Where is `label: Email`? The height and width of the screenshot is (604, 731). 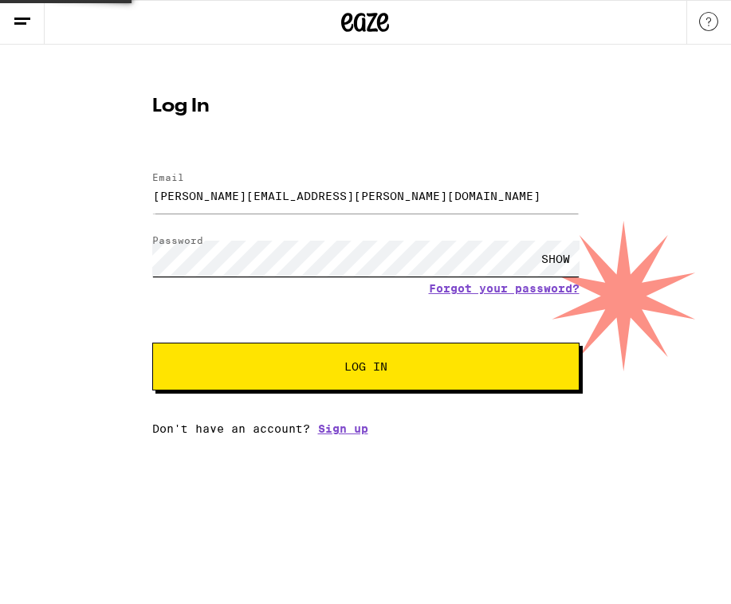 label: Email is located at coordinates (168, 177).